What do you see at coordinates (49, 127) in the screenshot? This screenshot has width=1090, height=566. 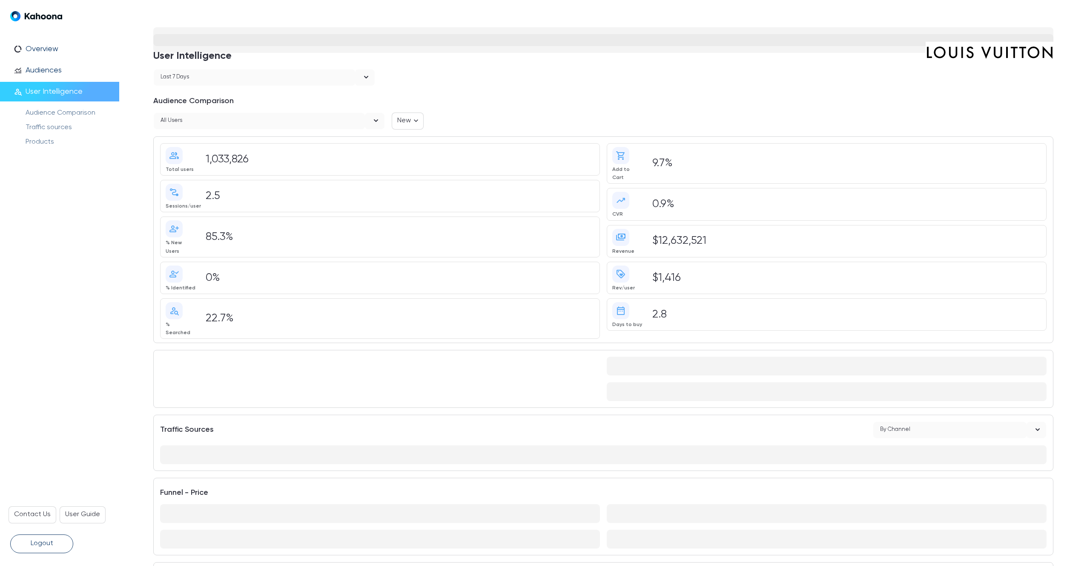 I see `a: Traffic sources` at bounding box center [49, 127].